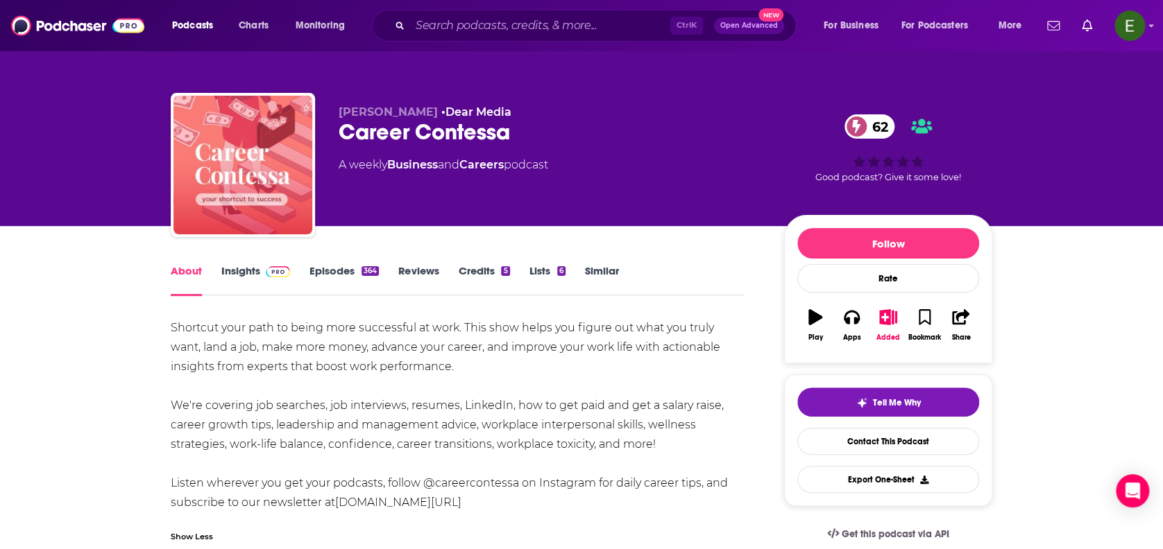 The image size is (1163, 549). Describe the element at coordinates (815, 325) in the screenshot. I see `button: Play` at that location.